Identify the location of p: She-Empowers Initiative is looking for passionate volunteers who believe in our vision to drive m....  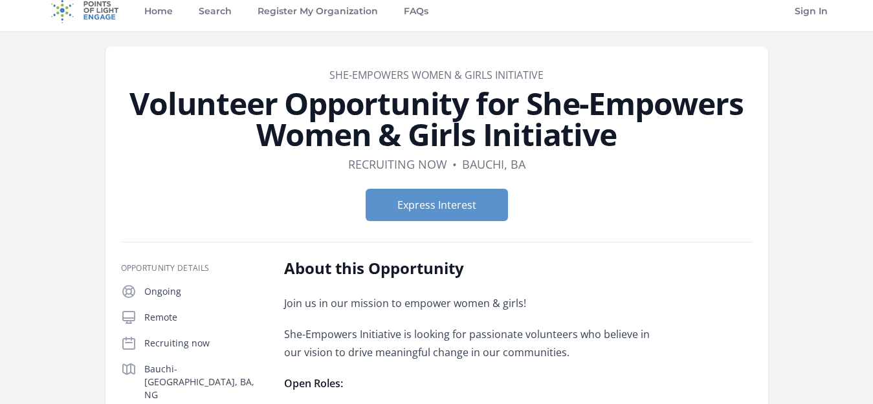
(473, 344).